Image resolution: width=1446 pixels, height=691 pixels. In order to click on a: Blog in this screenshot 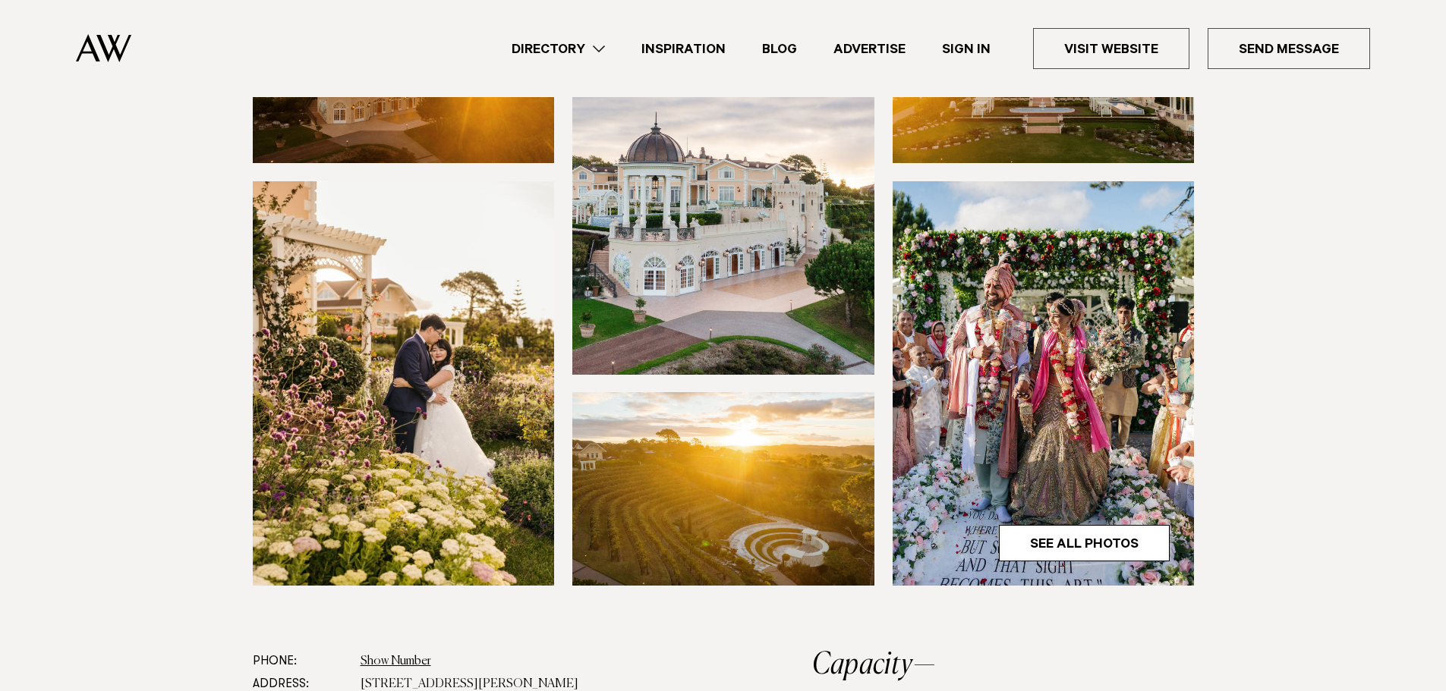, I will do `click(779, 49)`.